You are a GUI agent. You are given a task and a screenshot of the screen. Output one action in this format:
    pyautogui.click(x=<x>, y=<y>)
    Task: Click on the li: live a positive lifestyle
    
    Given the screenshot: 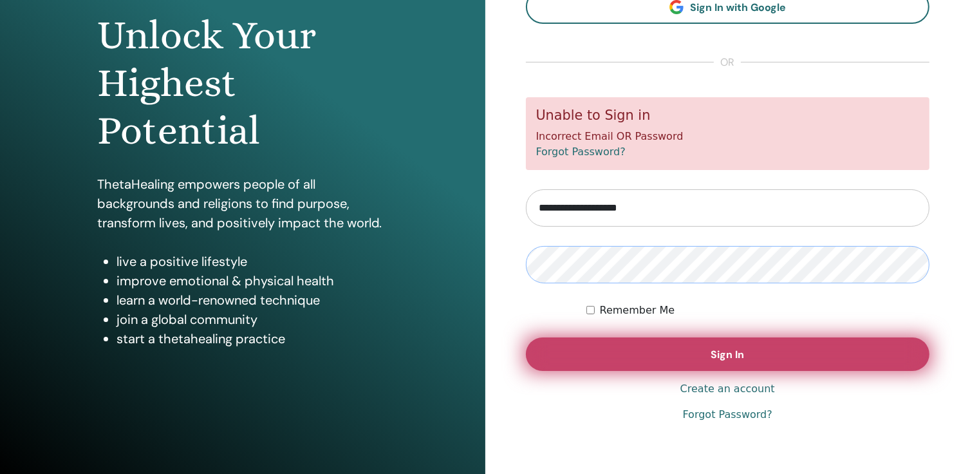 What is the action you would take?
    pyautogui.click(x=252, y=261)
    